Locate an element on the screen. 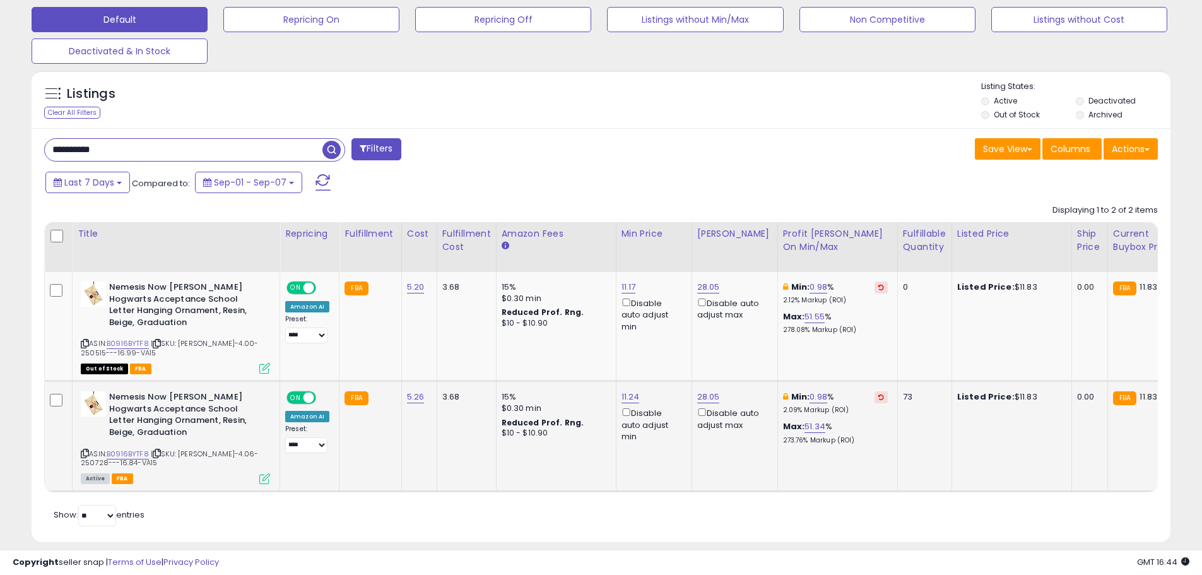  div: Cost is located at coordinates (419, 234).